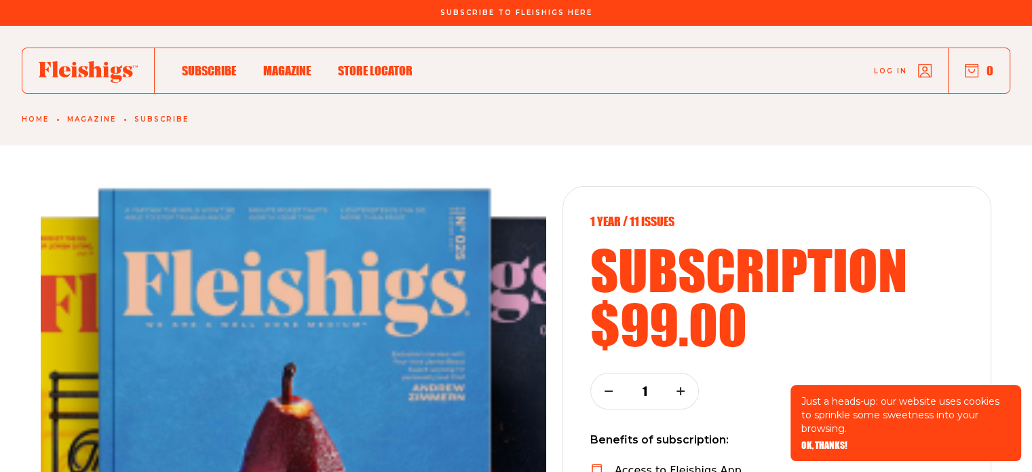 Image resolution: width=1032 pixels, height=472 pixels. What do you see at coordinates (979, 71) in the screenshot?
I see `button: 0` at bounding box center [979, 71].